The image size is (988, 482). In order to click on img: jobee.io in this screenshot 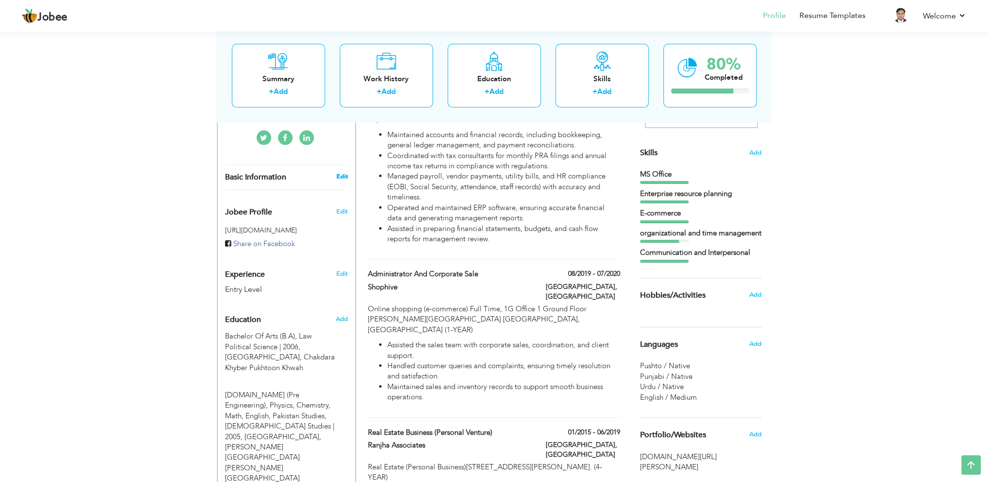, I will do `click(30, 16)`.